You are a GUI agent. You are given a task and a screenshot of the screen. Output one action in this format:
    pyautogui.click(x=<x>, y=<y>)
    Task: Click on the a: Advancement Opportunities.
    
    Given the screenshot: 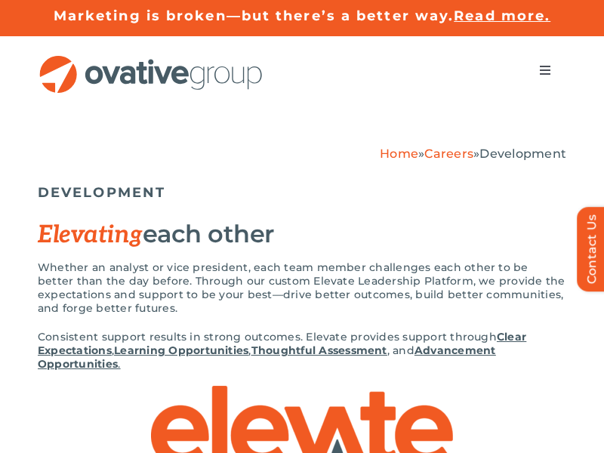 What is the action you would take?
    pyautogui.click(x=266, y=357)
    